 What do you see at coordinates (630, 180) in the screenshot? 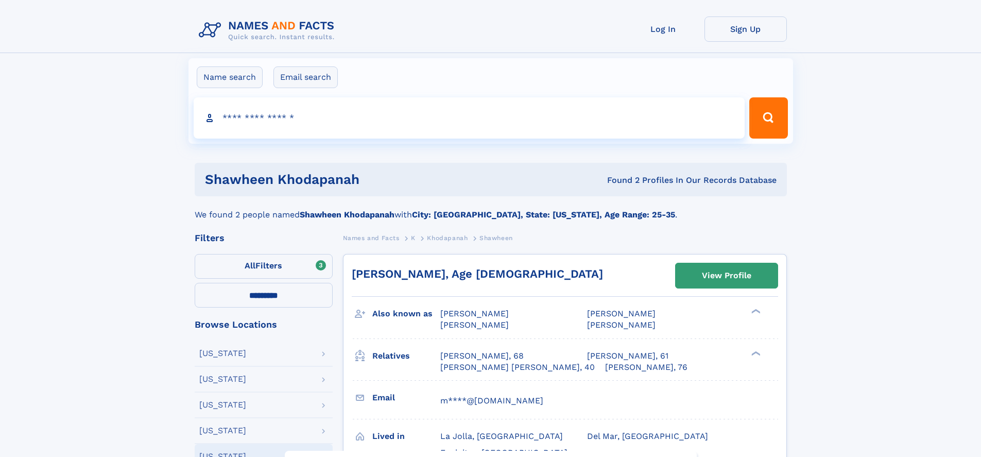
I see `div: Found 2 Profiles In Our Records Database` at bounding box center [630, 180].